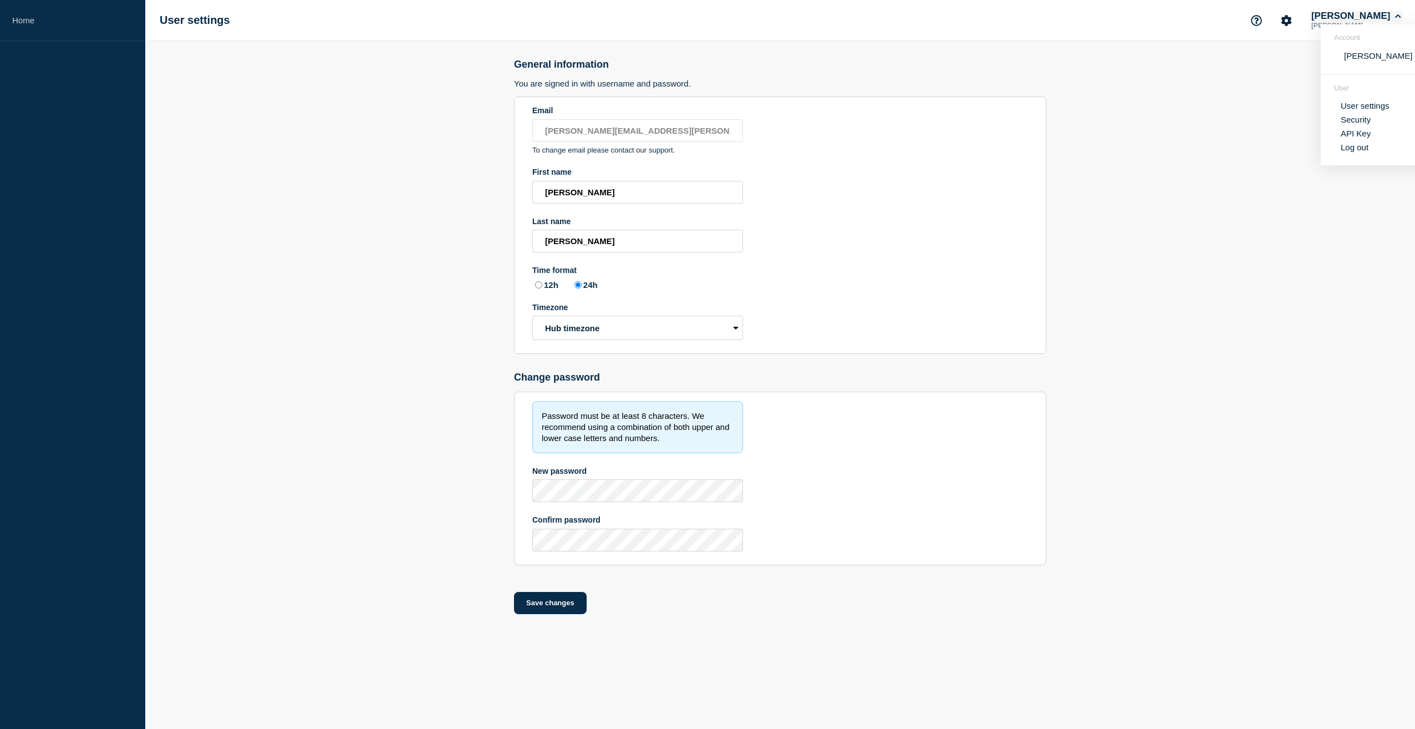 Image resolution: width=1415 pixels, height=729 pixels. Describe the element at coordinates (638, 307) in the screenshot. I see `div: Timezone` at that location.